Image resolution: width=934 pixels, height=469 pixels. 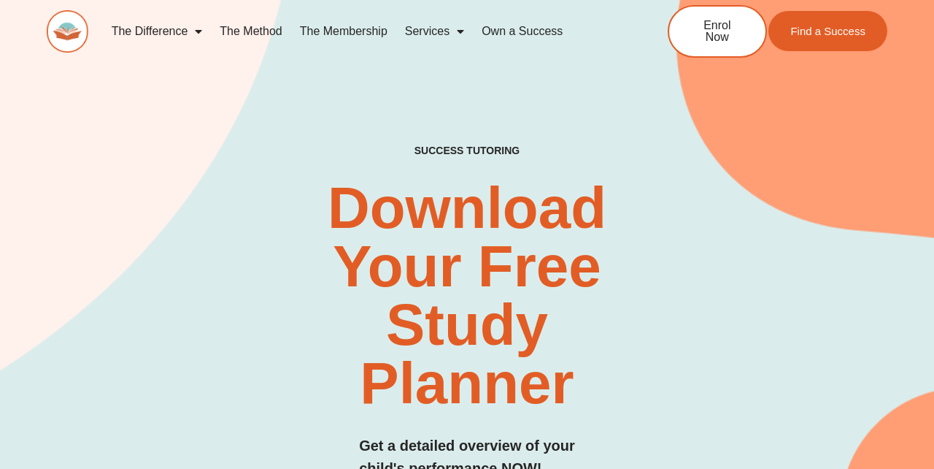 I want to click on nav: Menu, so click(x=361, y=31).